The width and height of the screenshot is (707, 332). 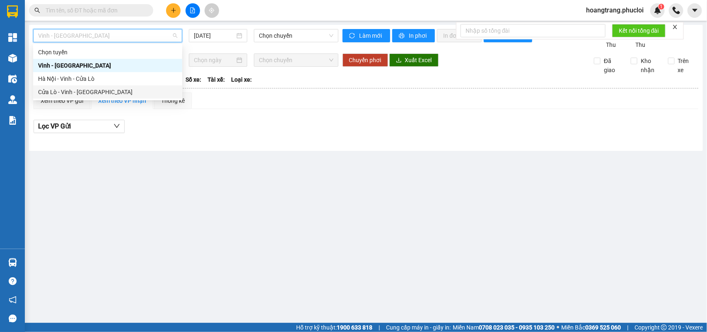 I want to click on strong: 0708 023 035 - 0935 103 250, so click(x=517, y=327).